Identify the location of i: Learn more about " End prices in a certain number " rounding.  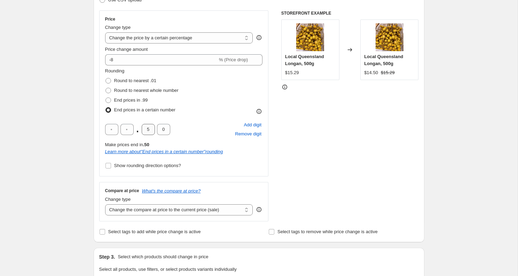
(164, 151).